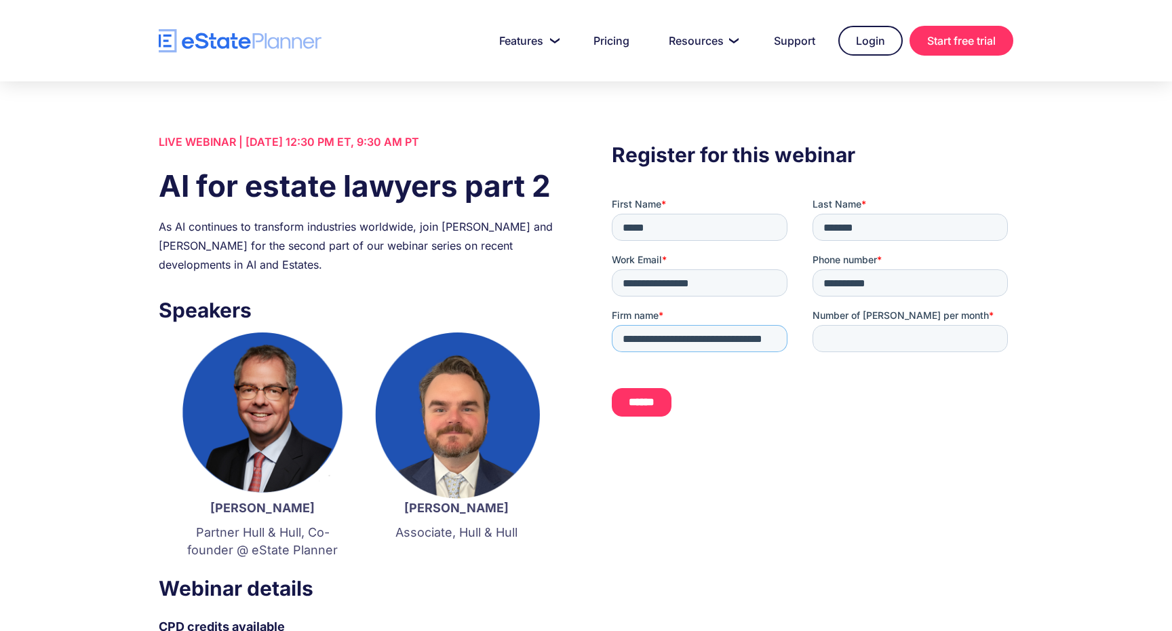  I want to click on a: Login, so click(871, 41).